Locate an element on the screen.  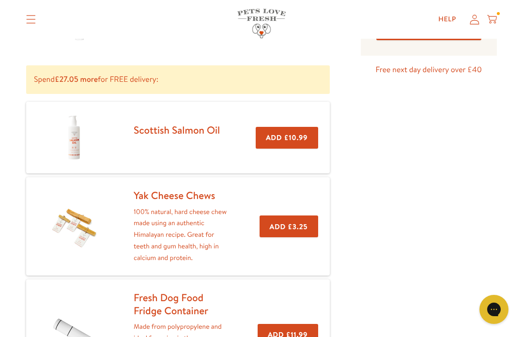
a: Yak Cheese Chews is located at coordinates (174, 195).